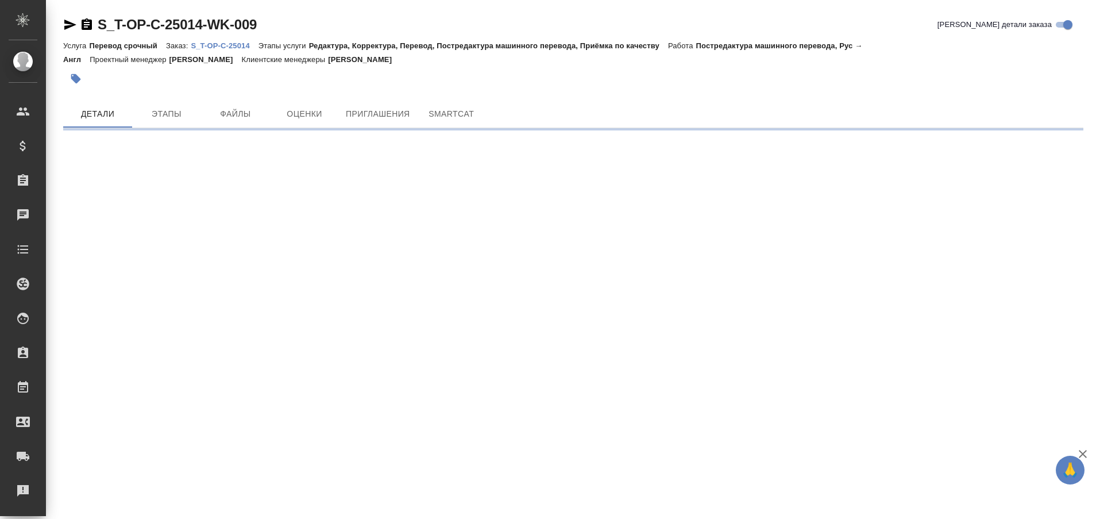 The height and width of the screenshot is (519, 1096). I want to click on p: Заказ:, so click(178, 45).